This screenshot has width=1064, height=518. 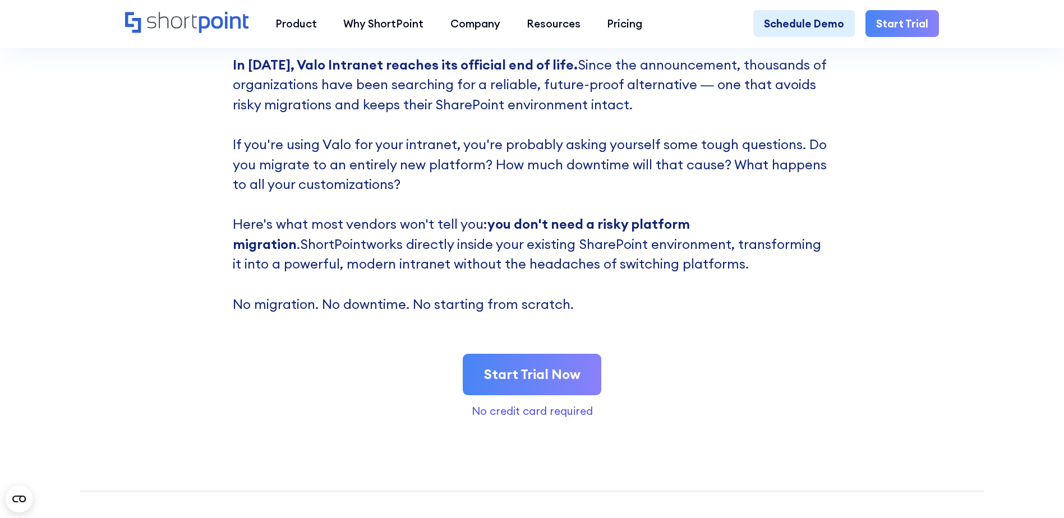 I want to click on a: Resources, so click(x=553, y=23).